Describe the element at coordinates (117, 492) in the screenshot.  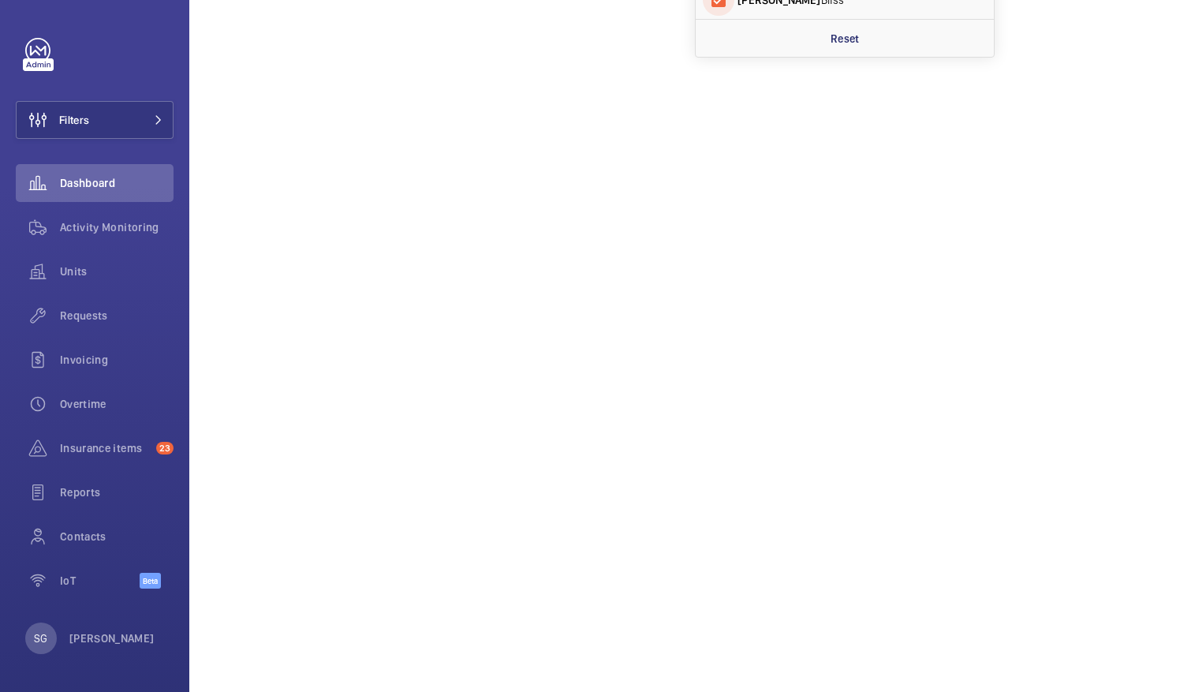
I see `span: Reports` at that location.